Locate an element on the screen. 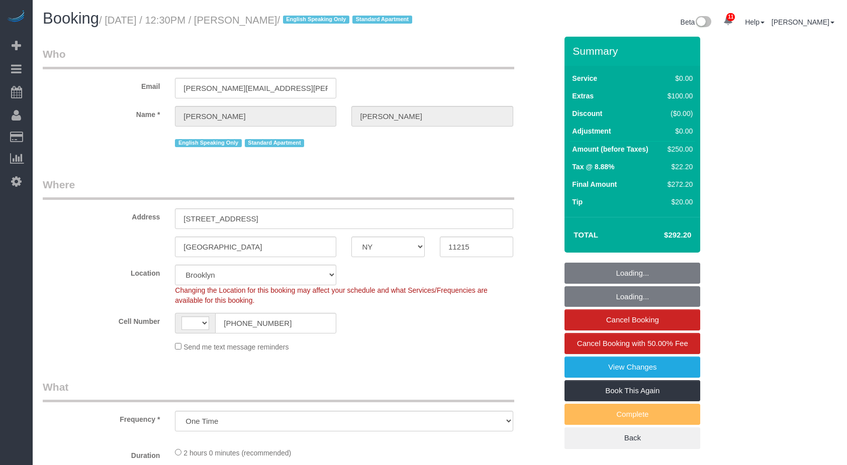  div: $22.20 is located at coordinates (678, 167).